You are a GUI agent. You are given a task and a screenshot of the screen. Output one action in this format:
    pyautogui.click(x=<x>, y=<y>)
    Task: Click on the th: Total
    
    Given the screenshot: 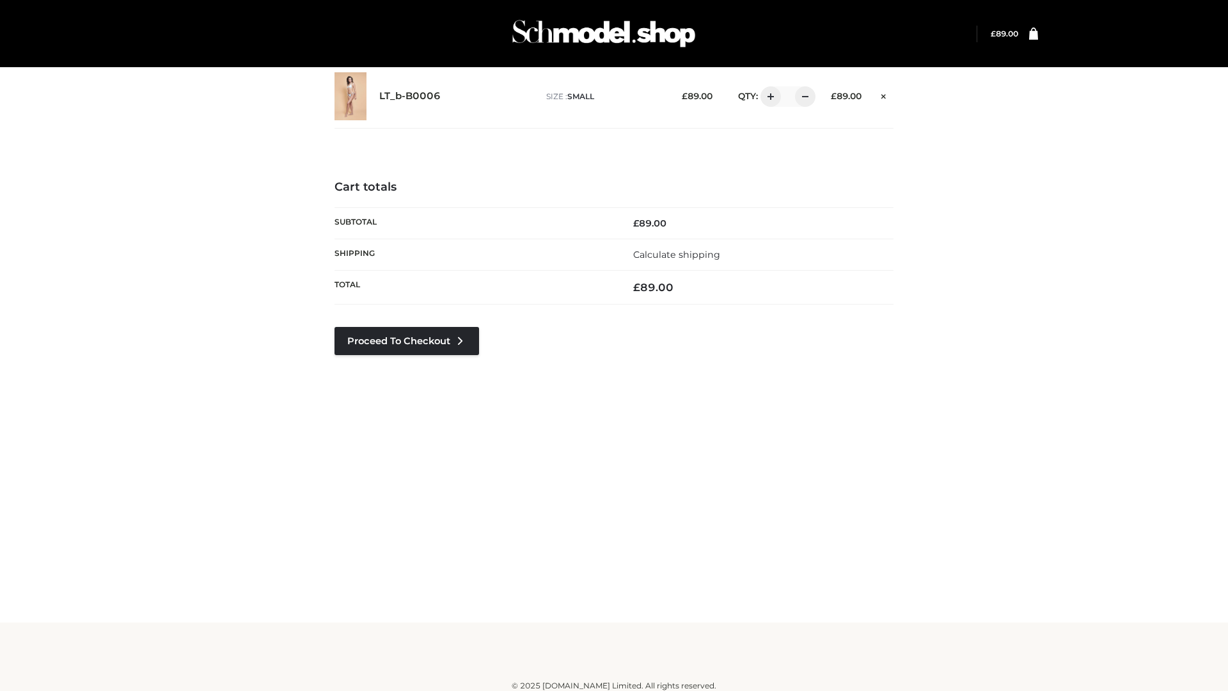 What is the action you would take?
    pyautogui.click(x=474, y=287)
    